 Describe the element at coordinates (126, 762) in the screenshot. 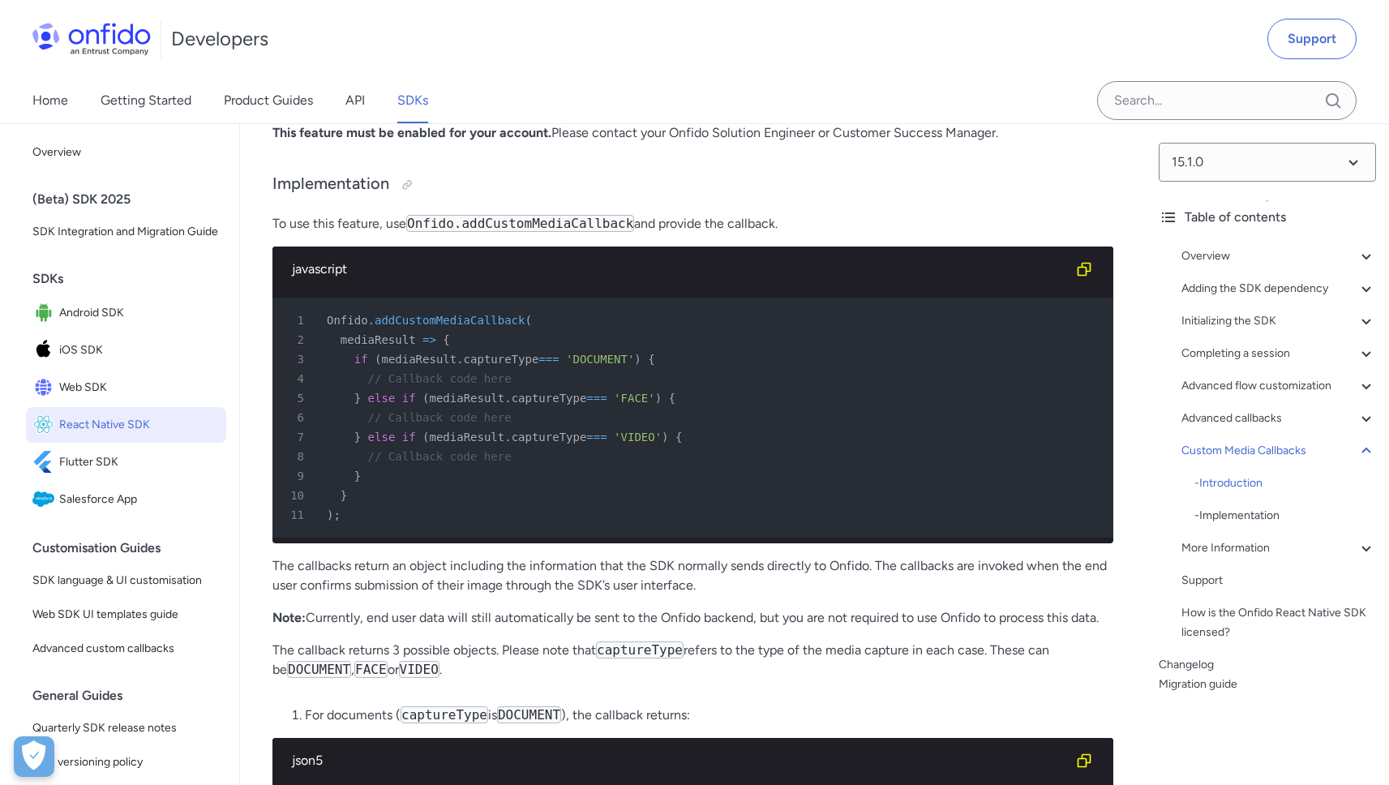

I see `a: SDK versioning policy` at that location.